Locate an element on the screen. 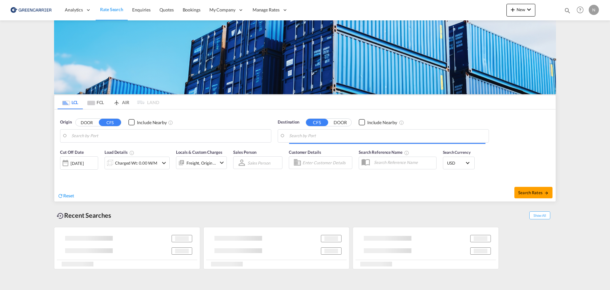 The width and height of the screenshot is (610, 290). span: Reset is located at coordinates (69, 195).